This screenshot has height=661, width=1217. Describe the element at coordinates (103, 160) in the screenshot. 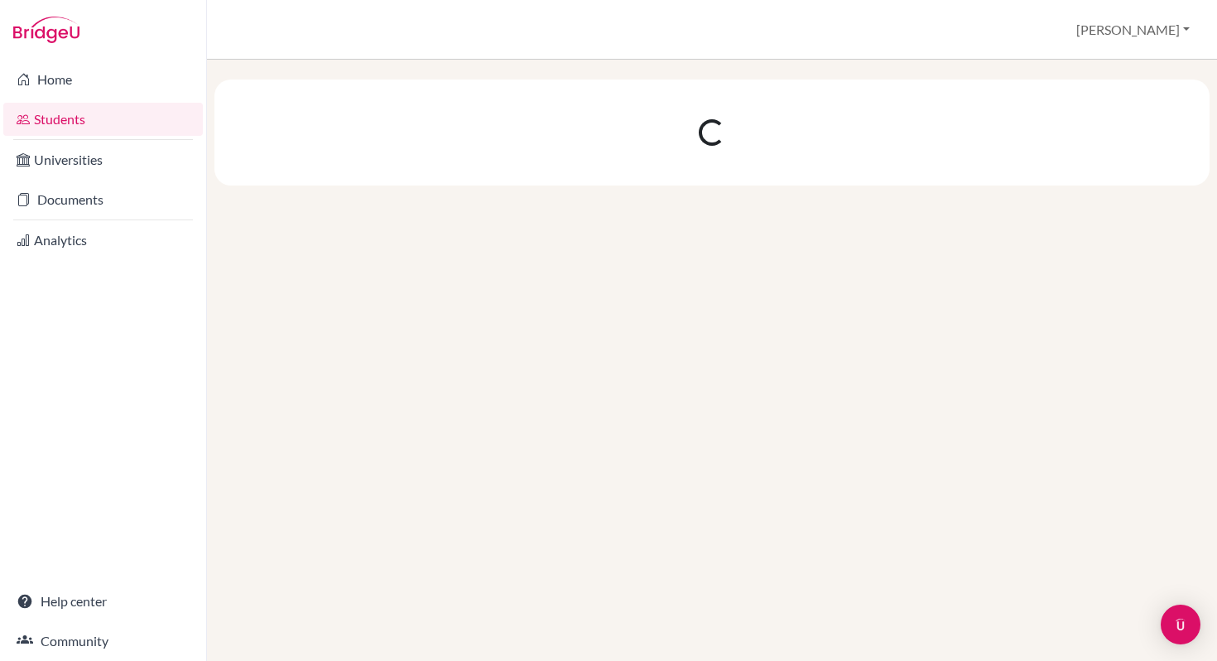

I see `a: Universities` at that location.